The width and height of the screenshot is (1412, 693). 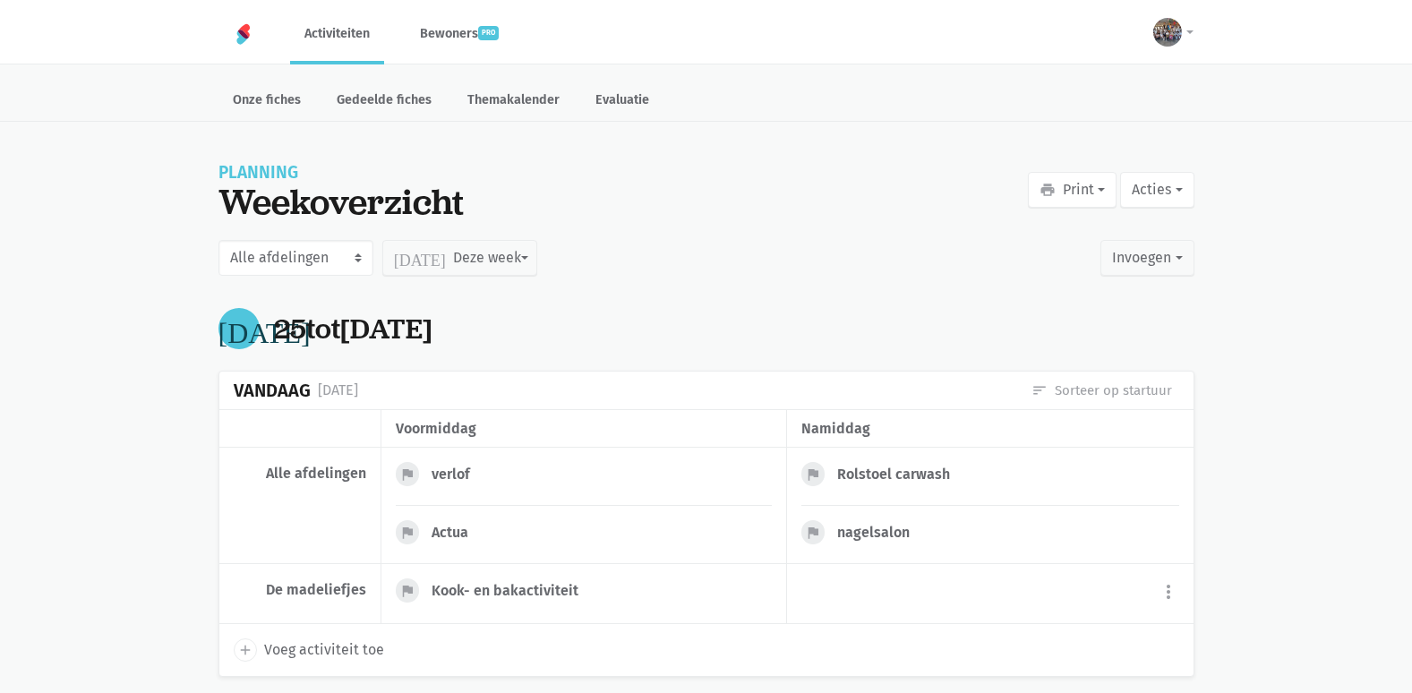 I want to click on span: 25, so click(x=290, y=329).